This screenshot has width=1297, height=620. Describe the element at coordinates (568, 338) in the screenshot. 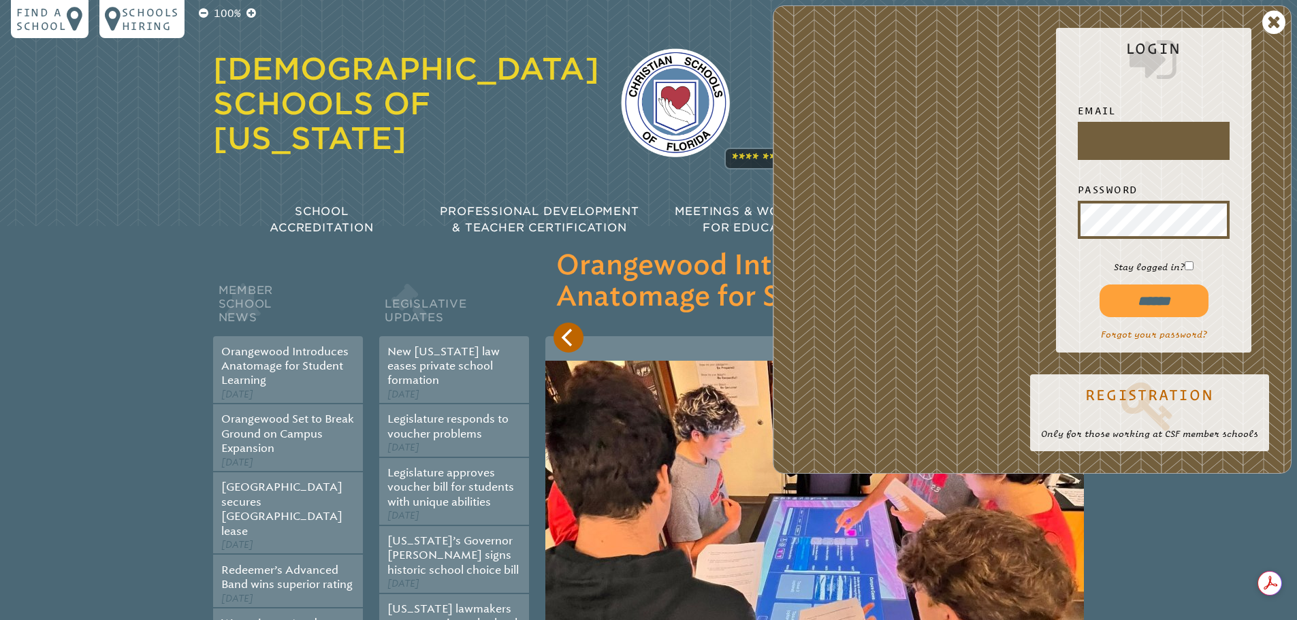

I see `button: Previous` at that location.